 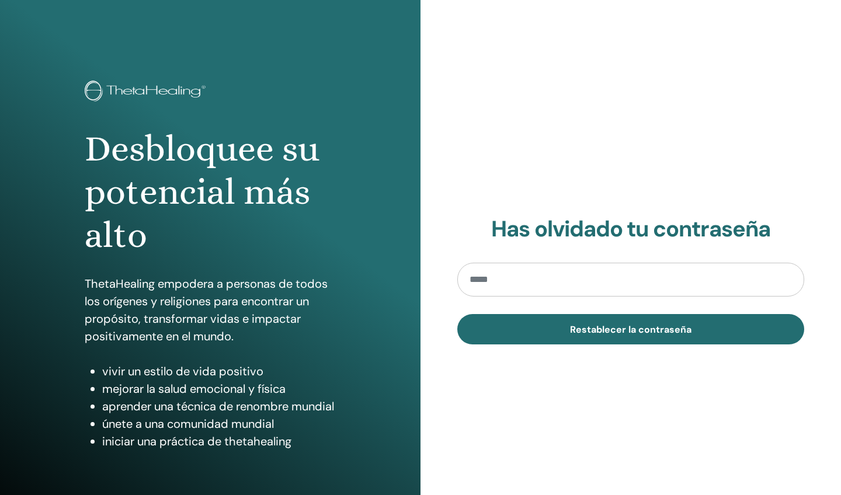 I want to click on li: vivir un estilo de vida positivo, so click(x=219, y=371).